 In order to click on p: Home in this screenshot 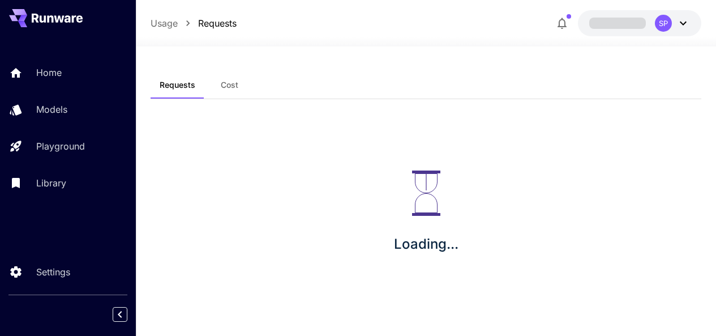, I will do `click(49, 72)`.